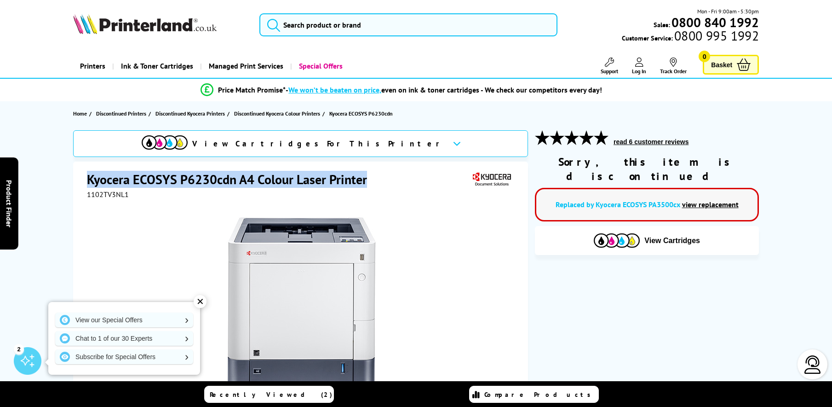  Describe the element at coordinates (402, 90) in the screenshot. I see `li: modal_Promise` at that location.